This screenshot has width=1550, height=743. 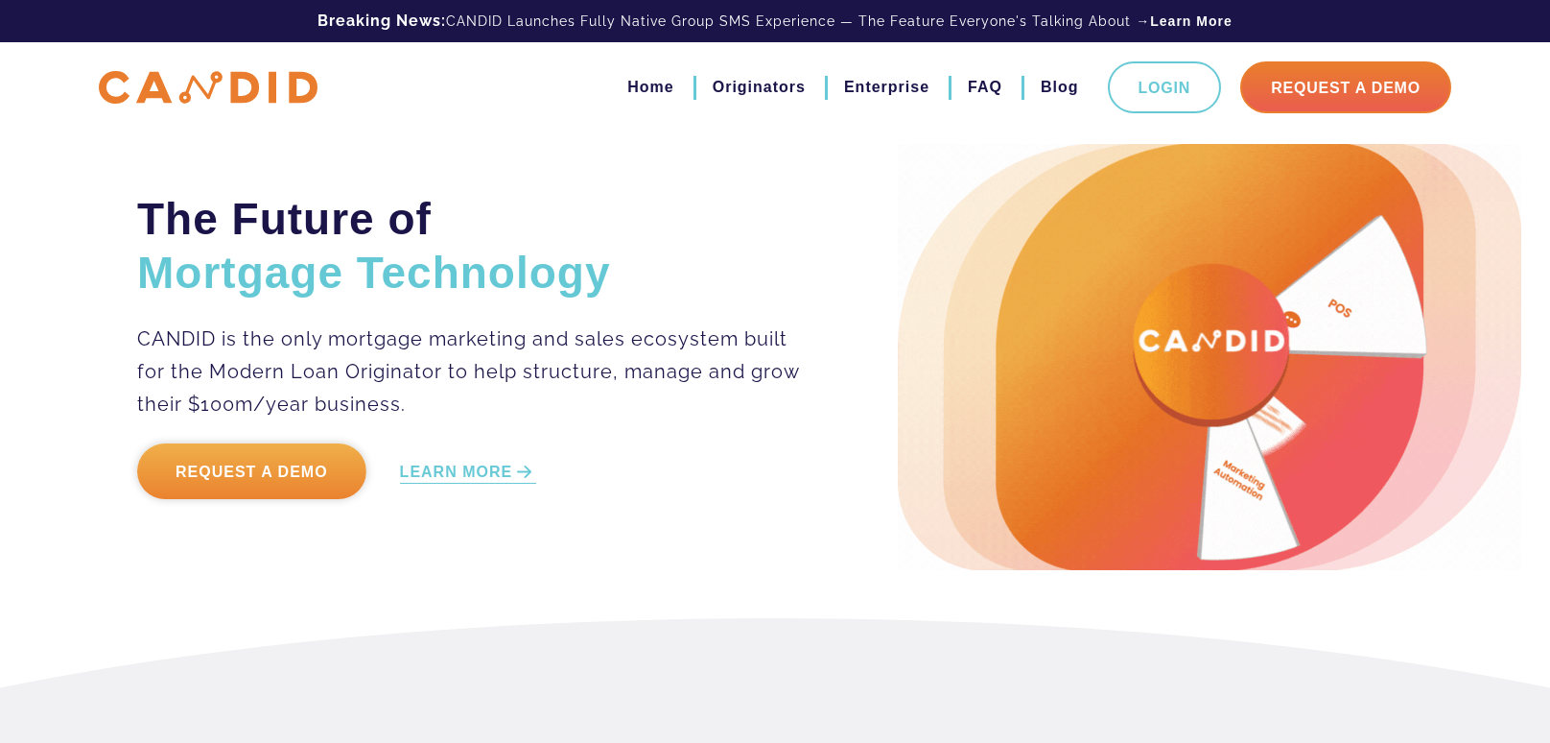 I want to click on a: Originators, so click(x=759, y=87).